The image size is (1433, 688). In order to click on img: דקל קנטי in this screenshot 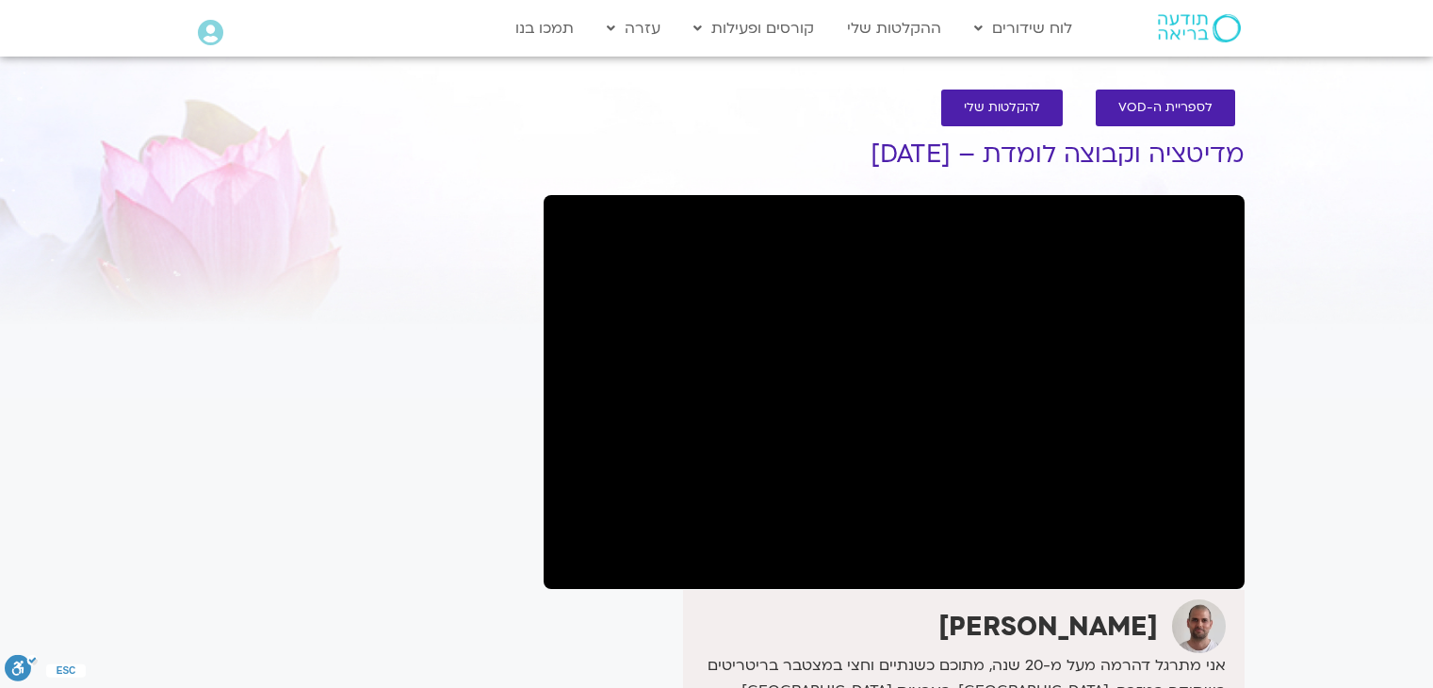, I will do `click(1199, 626)`.